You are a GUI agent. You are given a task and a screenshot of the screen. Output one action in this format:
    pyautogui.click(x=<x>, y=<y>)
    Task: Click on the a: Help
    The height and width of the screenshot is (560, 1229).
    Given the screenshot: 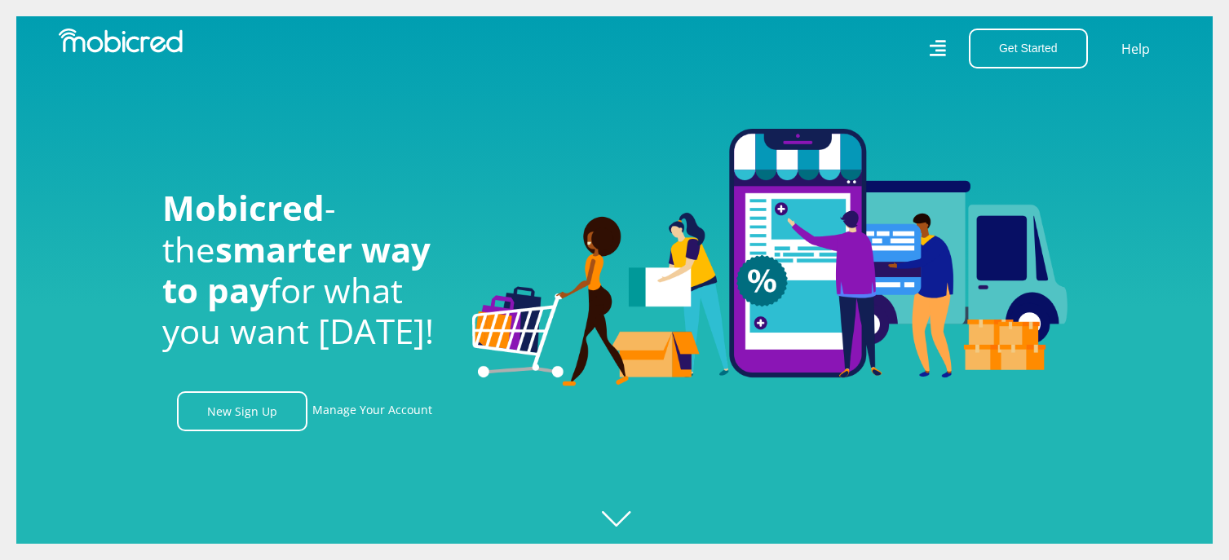 What is the action you would take?
    pyautogui.click(x=1135, y=49)
    